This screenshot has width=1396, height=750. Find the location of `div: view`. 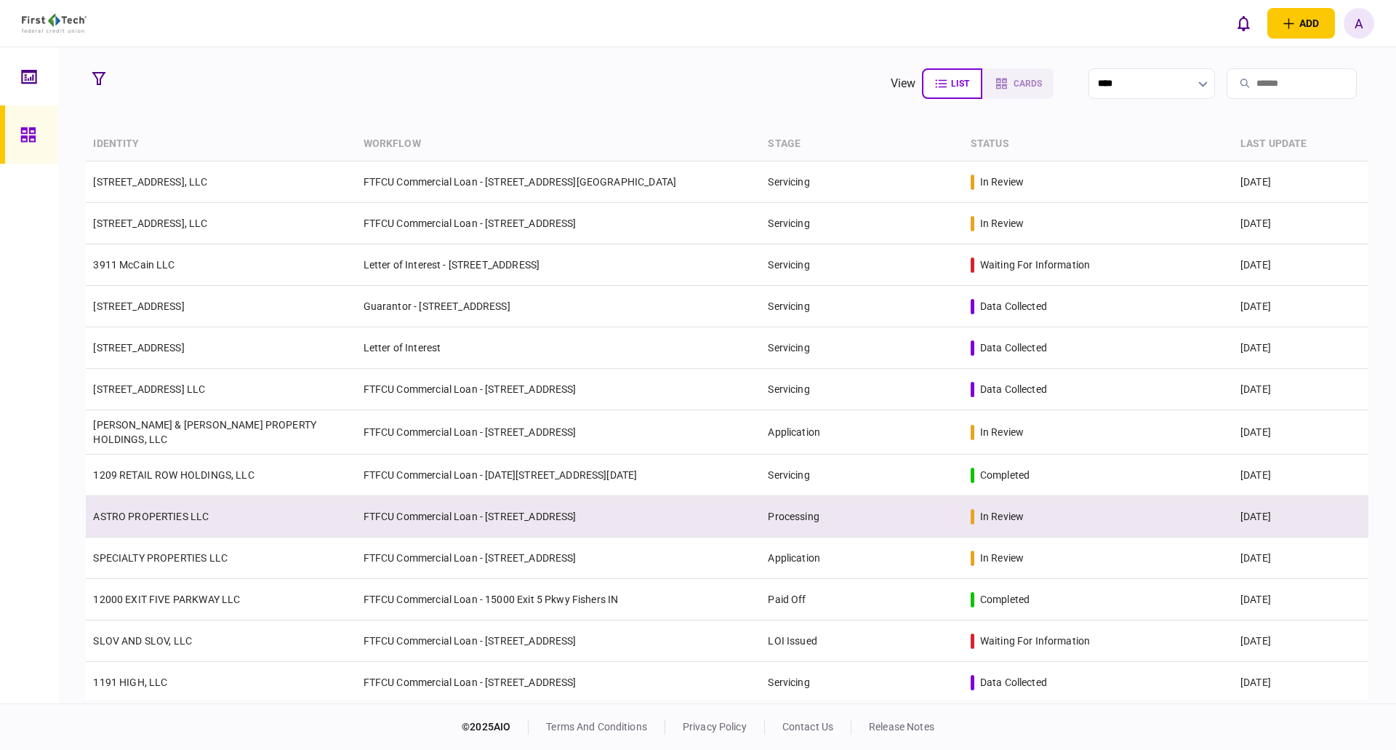

div: view is located at coordinates (903, 84).